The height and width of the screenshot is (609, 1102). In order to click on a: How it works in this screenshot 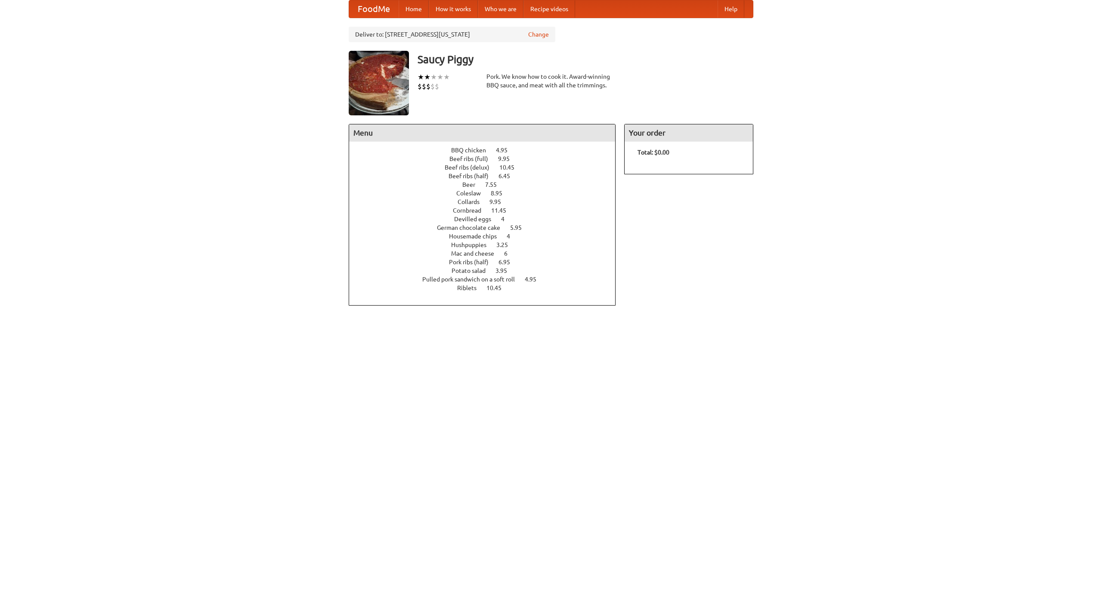, I will do `click(453, 9)`.